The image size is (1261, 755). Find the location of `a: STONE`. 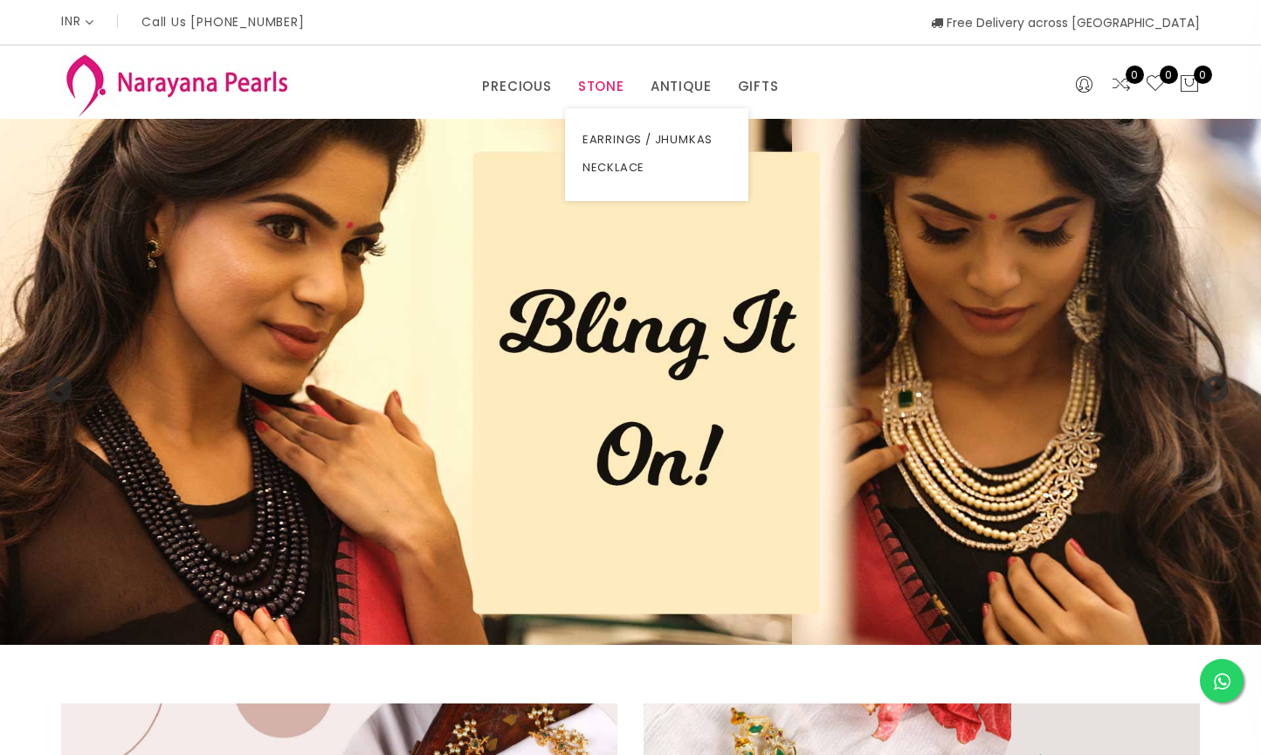

a: STONE is located at coordinates (601, 86).